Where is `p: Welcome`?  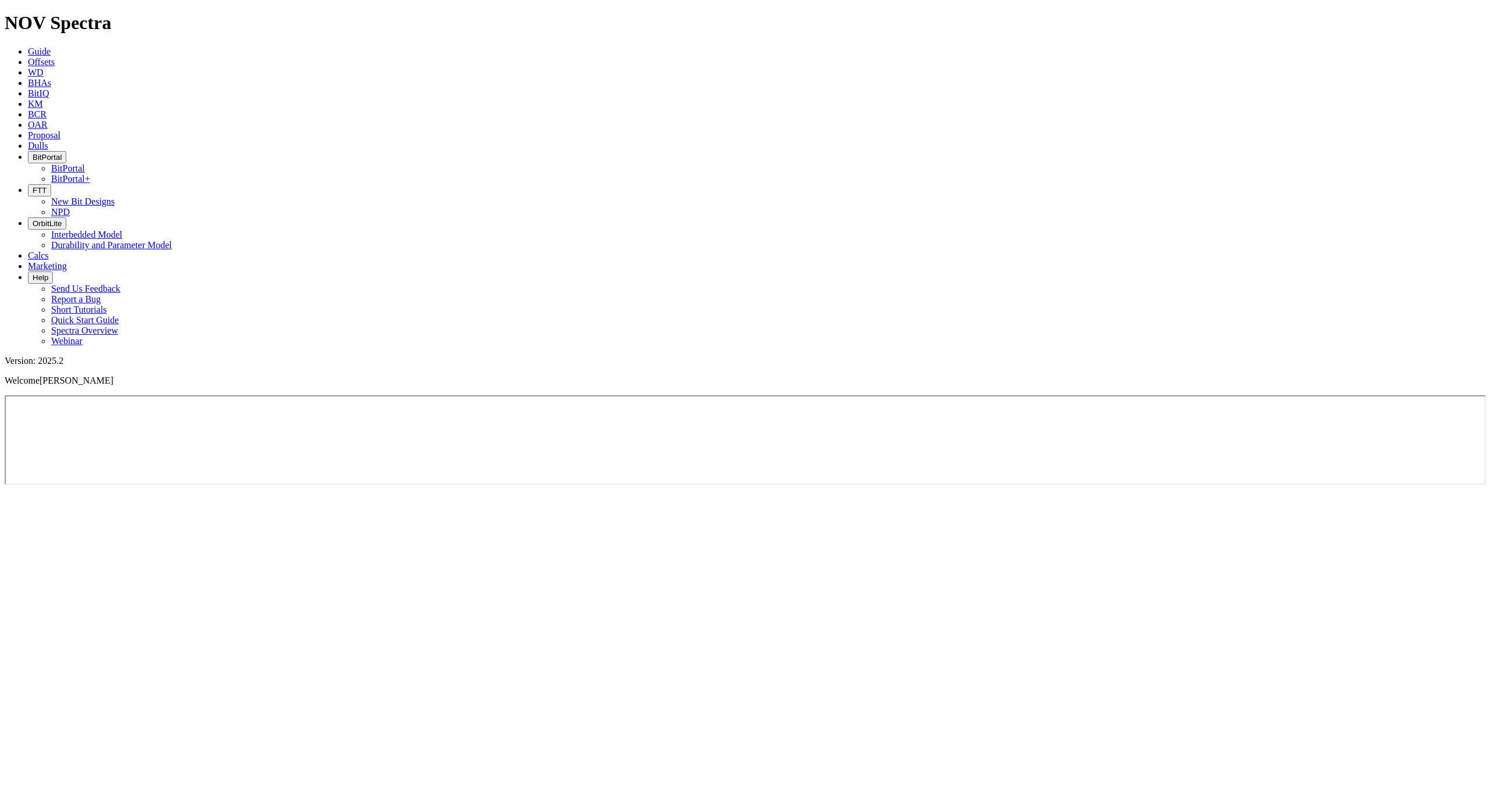
p: Welcome is located at coordinates (744, 381).